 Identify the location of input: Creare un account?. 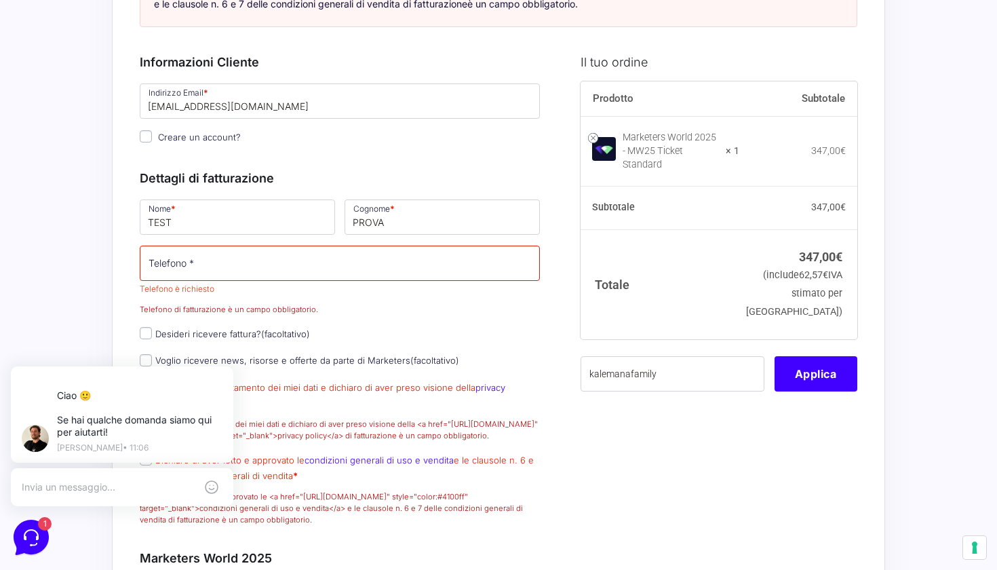
(146, 136).